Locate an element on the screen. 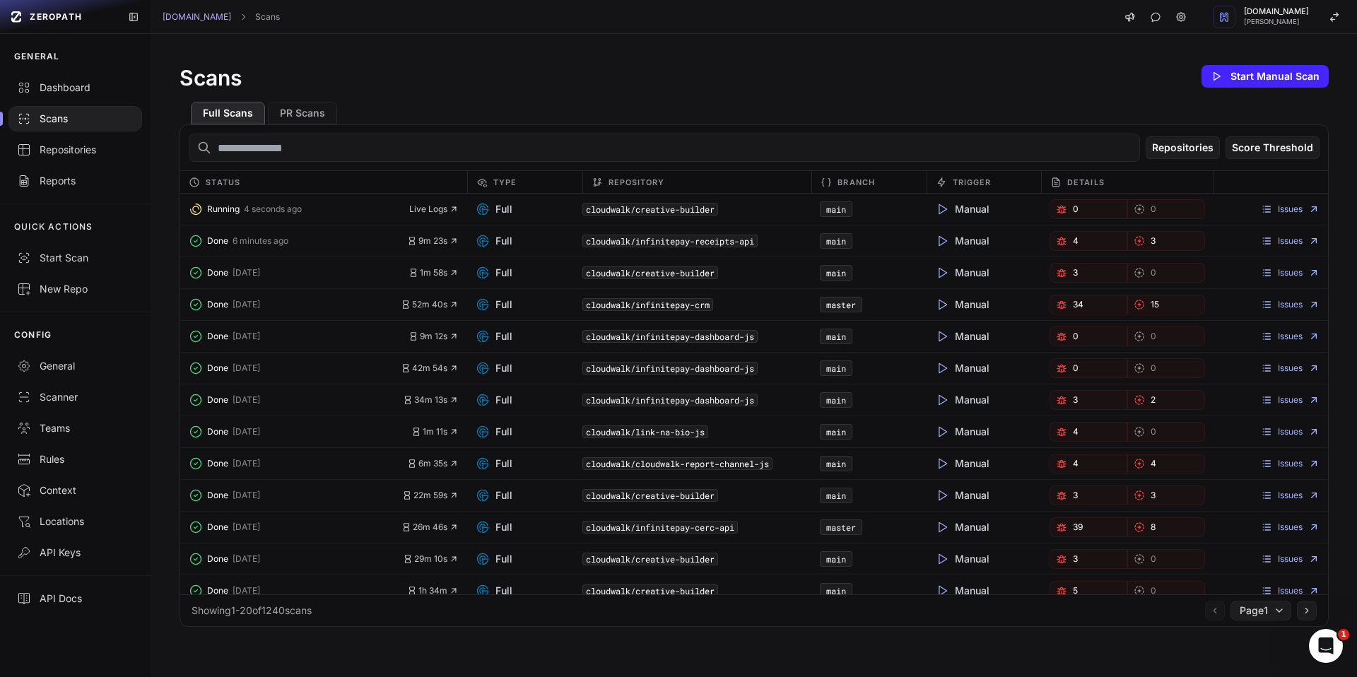 The image size is (1357, 677). span: 34m 13s is located at coordinates (431, 400).